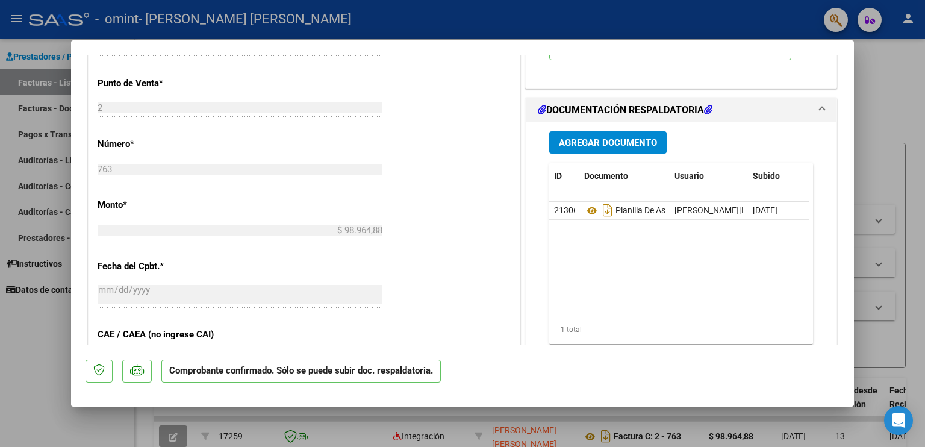 The height and width of the screenshot is (447, 925). I want to click on p: Número, so click(160, 144).